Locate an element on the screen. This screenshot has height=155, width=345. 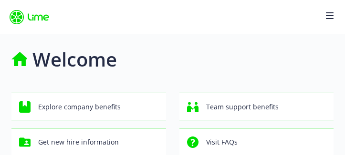
h1: Welcome is located at coordinates (74, 60).